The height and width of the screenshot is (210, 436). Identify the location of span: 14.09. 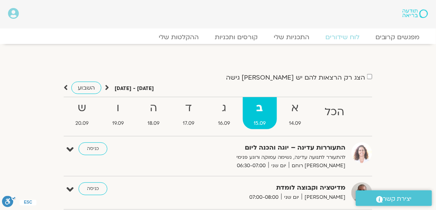
(295, 123).